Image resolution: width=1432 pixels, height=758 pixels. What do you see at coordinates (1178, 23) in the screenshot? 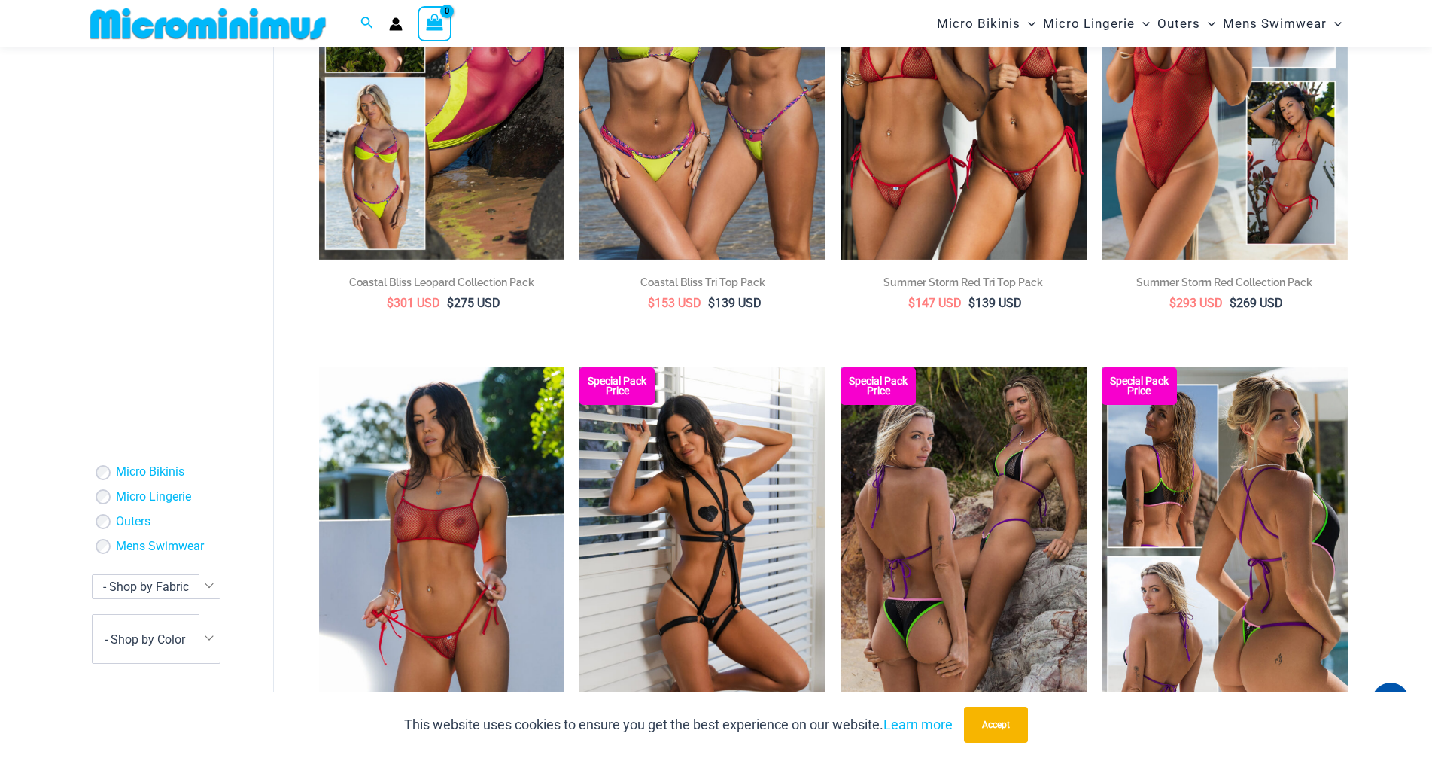
I see `span: Outers` at bounding box center [1178, 23].